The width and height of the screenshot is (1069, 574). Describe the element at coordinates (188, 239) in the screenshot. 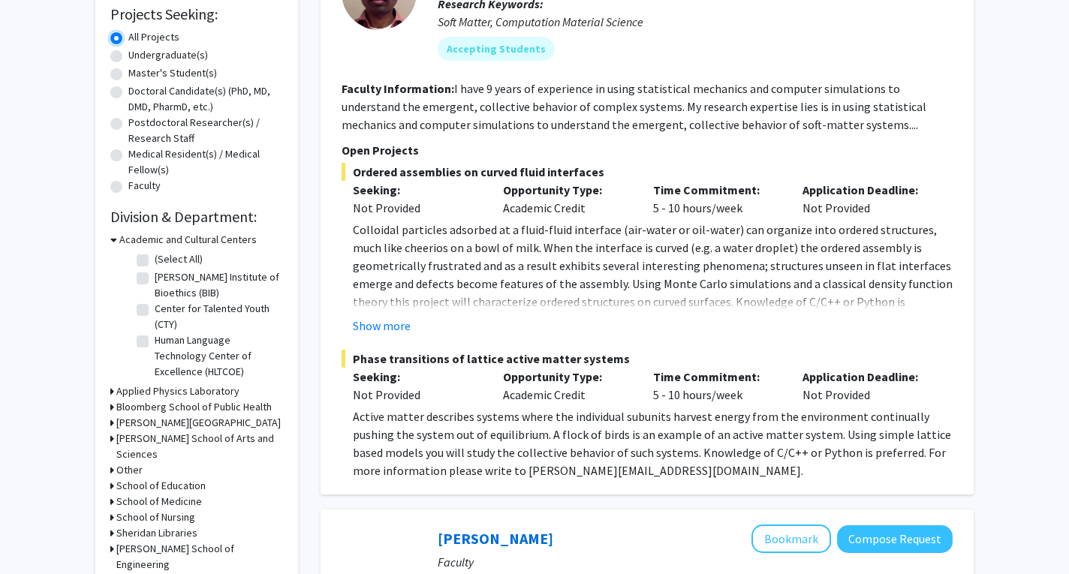

I see `h3: Academic and Cultural Centers` at that location.